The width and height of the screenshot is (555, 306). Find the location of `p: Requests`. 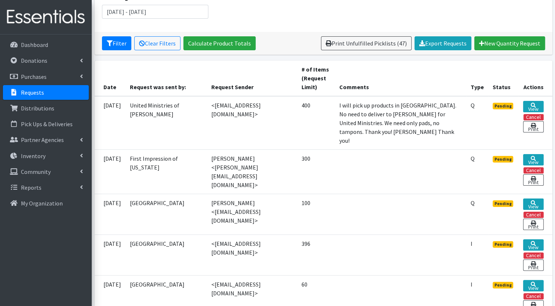

p: Requests is located at coordinates (32, 92).